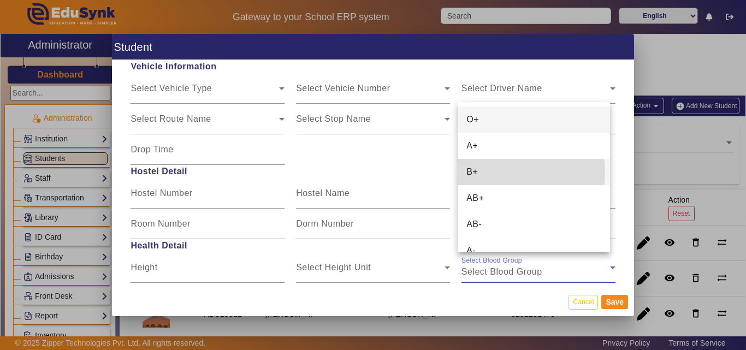  What do you see at coordinates (475, 198) in the screenshot?
I see `span: AB+` at bounding box center [475, 198].